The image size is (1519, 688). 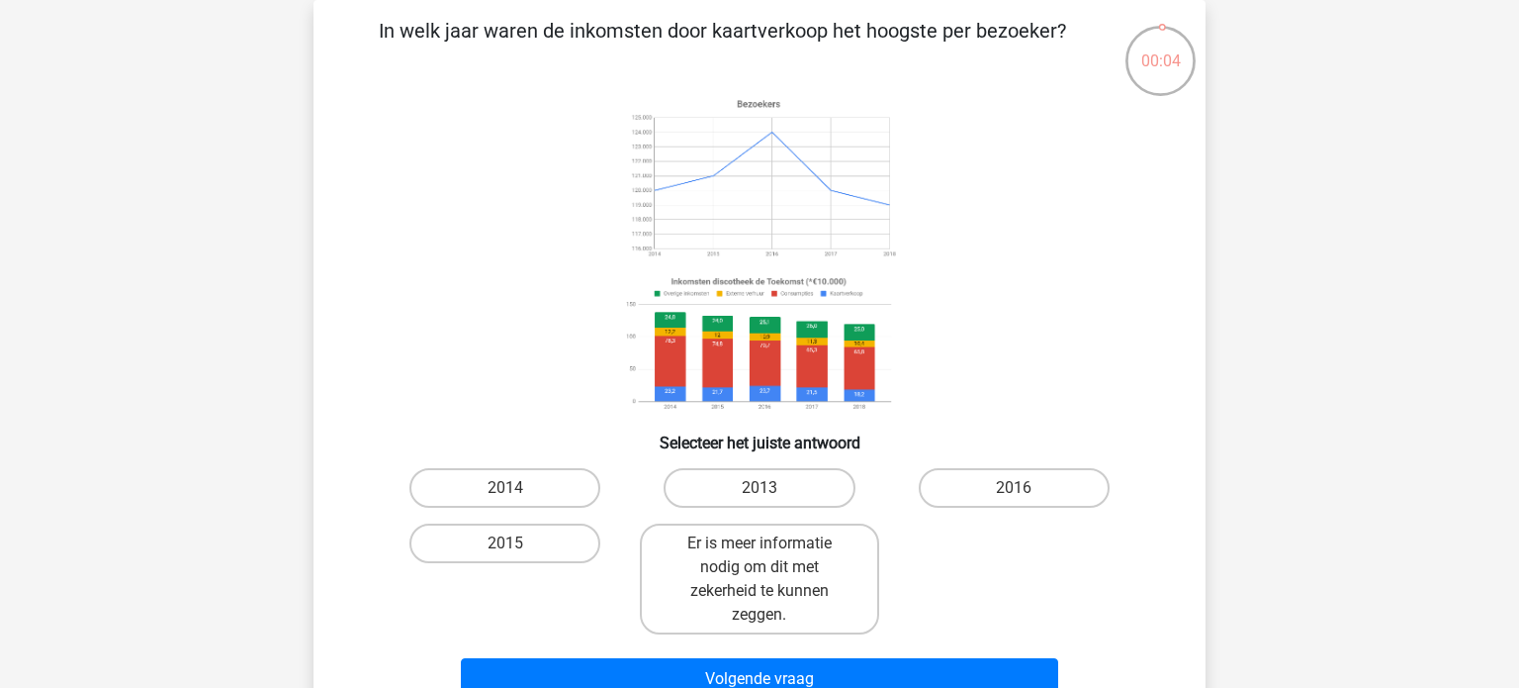 I want to click on label: 2014, so click(x=504, y=488).